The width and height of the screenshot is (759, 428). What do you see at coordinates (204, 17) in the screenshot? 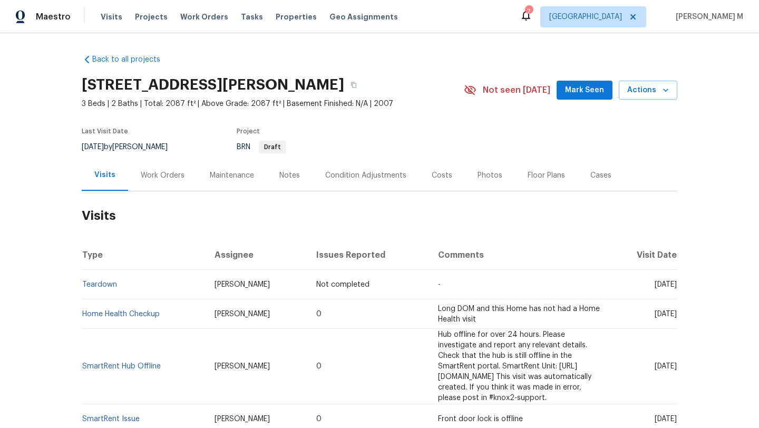
I see `span: Work Orders` at bounding box center [204, 17].